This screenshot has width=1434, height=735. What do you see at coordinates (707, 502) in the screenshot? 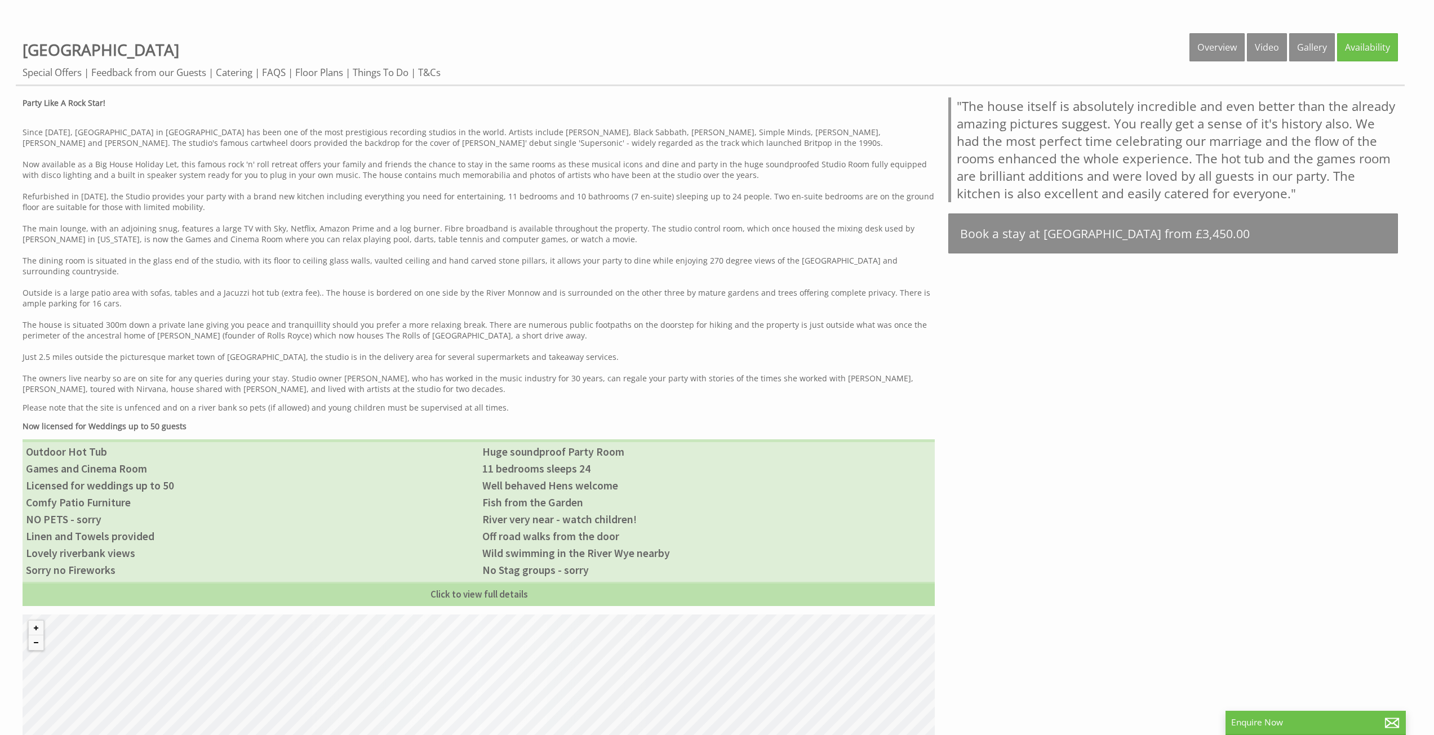
I see `li: Fish from the Garden` at bounding box center [707, 502].